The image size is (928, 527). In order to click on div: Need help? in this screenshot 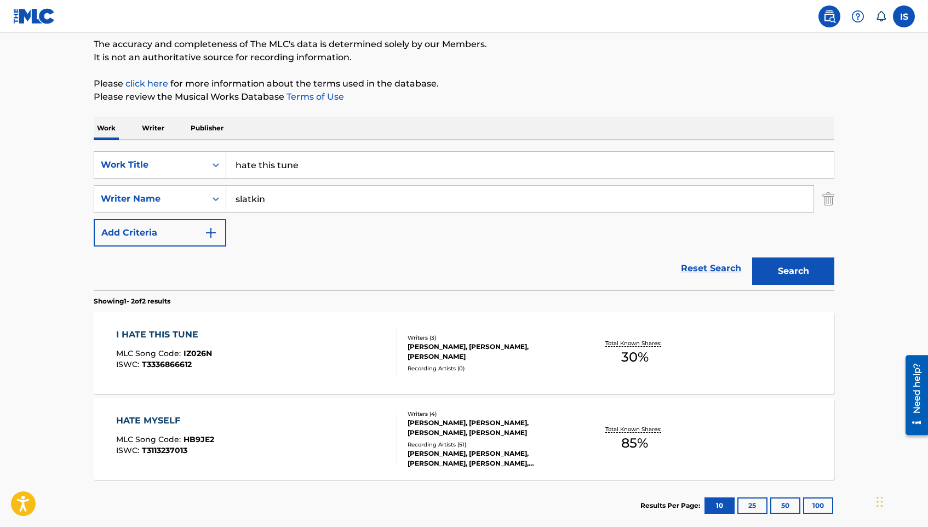, I will do `click(19, 37)`.